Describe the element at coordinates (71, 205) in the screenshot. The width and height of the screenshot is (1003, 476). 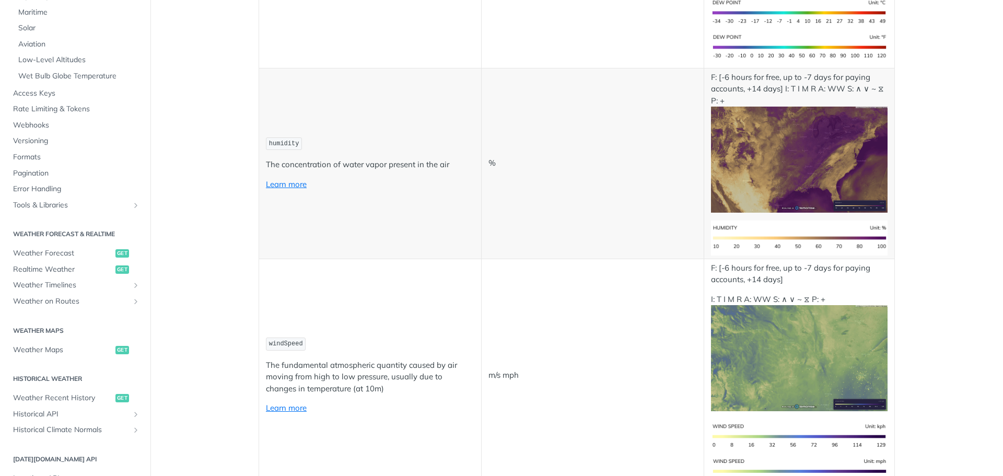
I see `span: Tools & Libraries` at that location.